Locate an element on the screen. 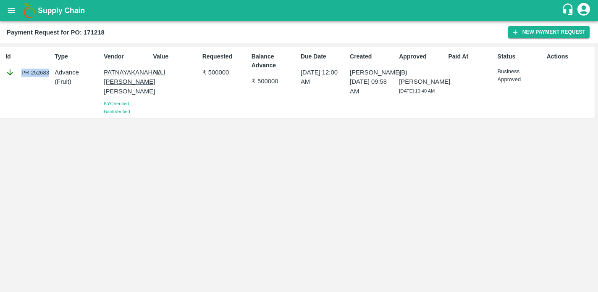 This screenshot has width=598, height=292. p: Actions is located at coordinates (570, 56).